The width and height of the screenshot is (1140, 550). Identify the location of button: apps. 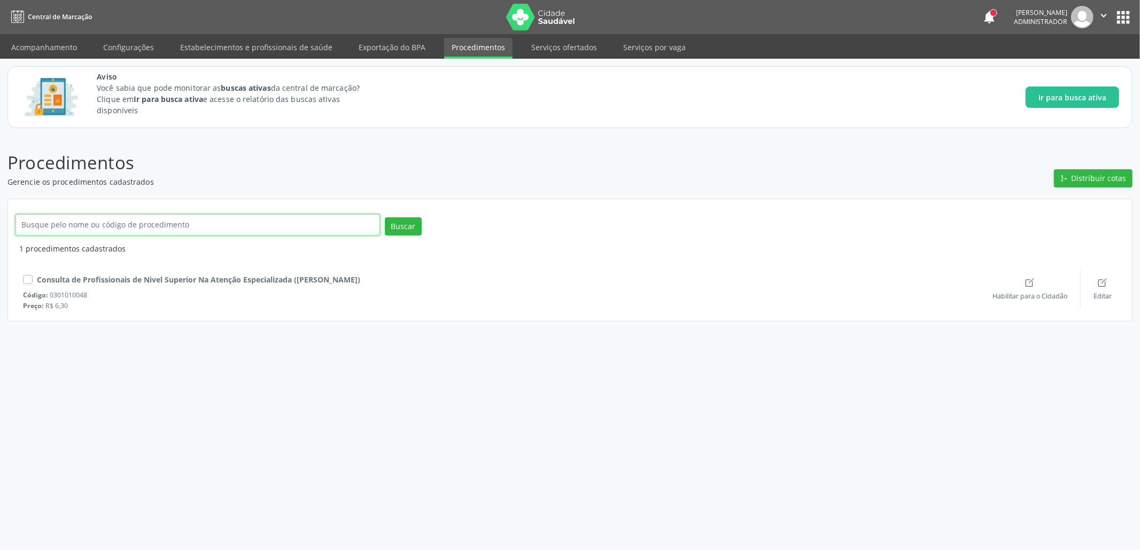
(1123, 17).